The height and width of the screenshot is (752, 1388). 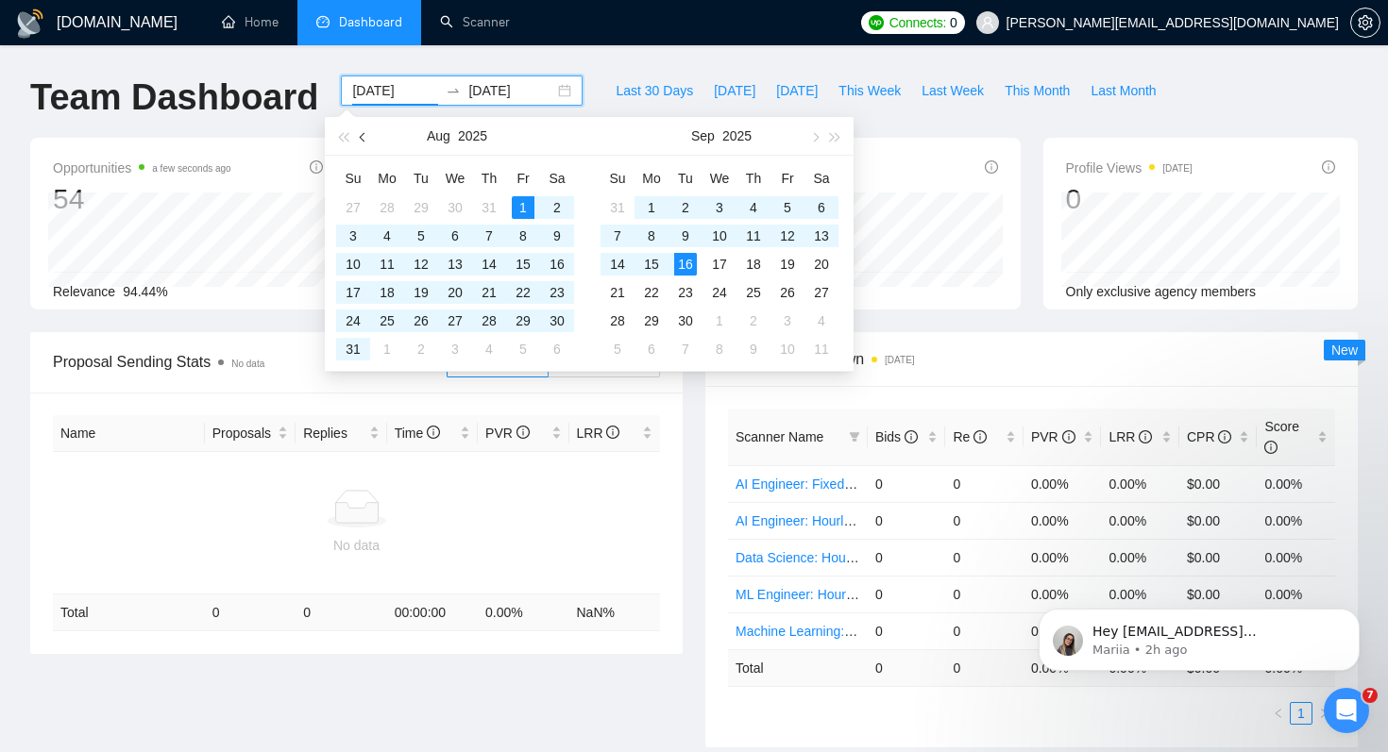 I want to click on span: Replies, so click(x=333, y=433).